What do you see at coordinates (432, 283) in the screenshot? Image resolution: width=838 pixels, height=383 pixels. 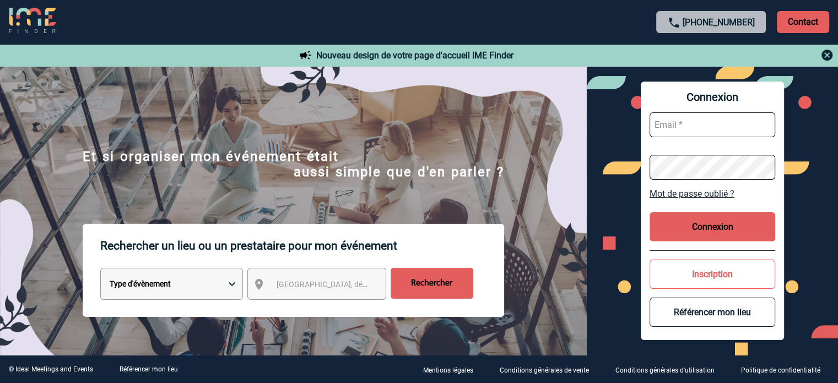 I see `input: Rechercher` at bounding box center [432, 283].